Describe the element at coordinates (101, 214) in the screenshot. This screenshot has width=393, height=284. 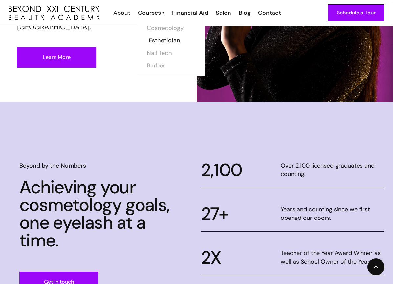
I see `h3: Achieving your cosmetology goals, one eyelash at a time.` at that location.